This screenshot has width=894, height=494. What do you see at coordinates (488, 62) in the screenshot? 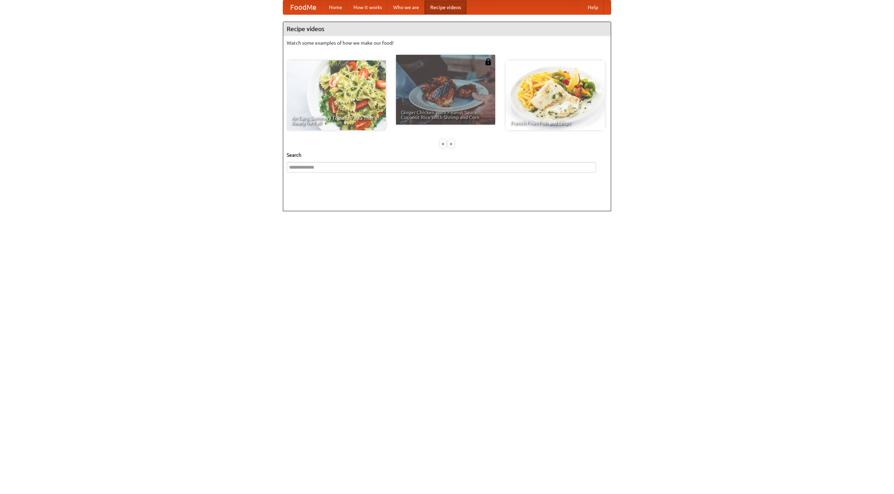
I see `img: 483408.png` at bounding box center [488, 62].